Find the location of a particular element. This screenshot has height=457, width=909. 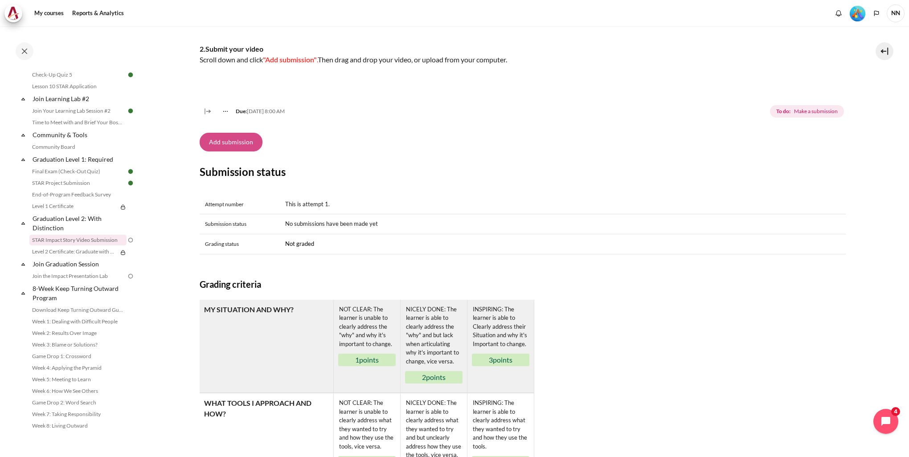

button: Languages is located at coordinates (877, 13).